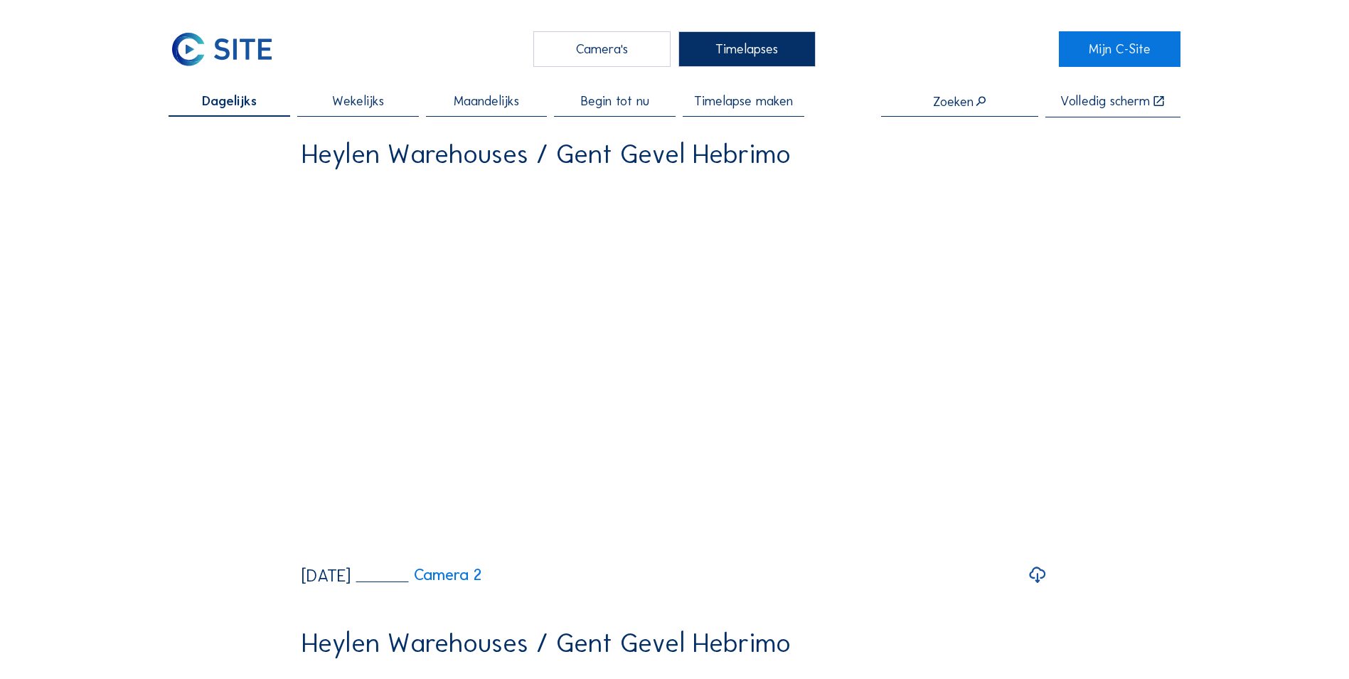 This screenshot has width=1349, height=679. I want to click on video: Your browser does not support the video tag., so click(674, 366).